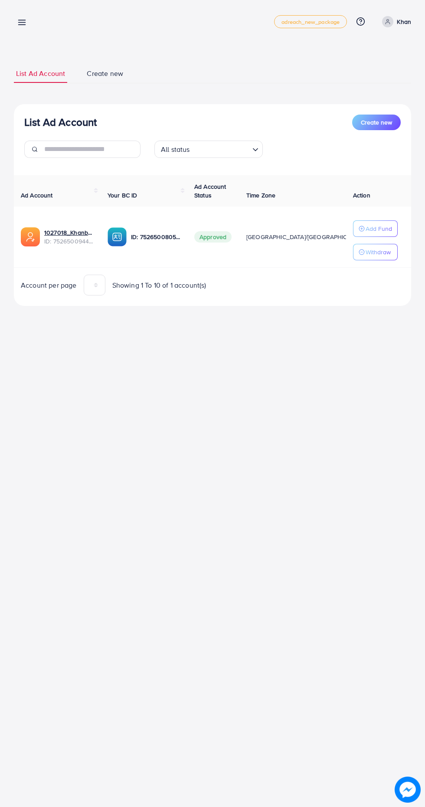  Describe the element at coordinates (37, 195) in the screenshot. I see `span: Ad Account` at that location.